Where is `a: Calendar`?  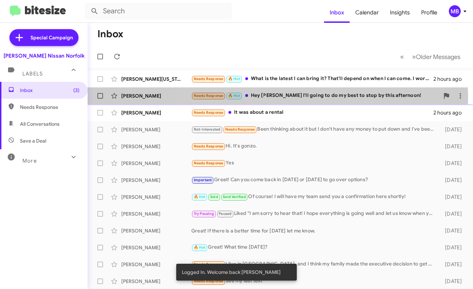 a: Calendar is located at coordinates (367, 13).